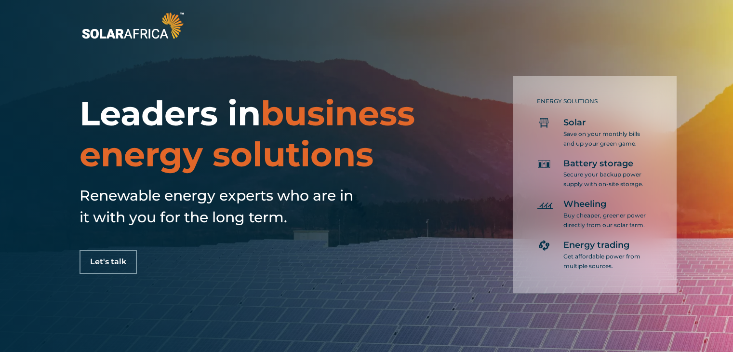 Image resolution: width=733 pixels, height=352 pixels. What do you see at coordinates (598, 164) in the screenshot?
I see `span: Battery storage` at bounding box center [598, 164].